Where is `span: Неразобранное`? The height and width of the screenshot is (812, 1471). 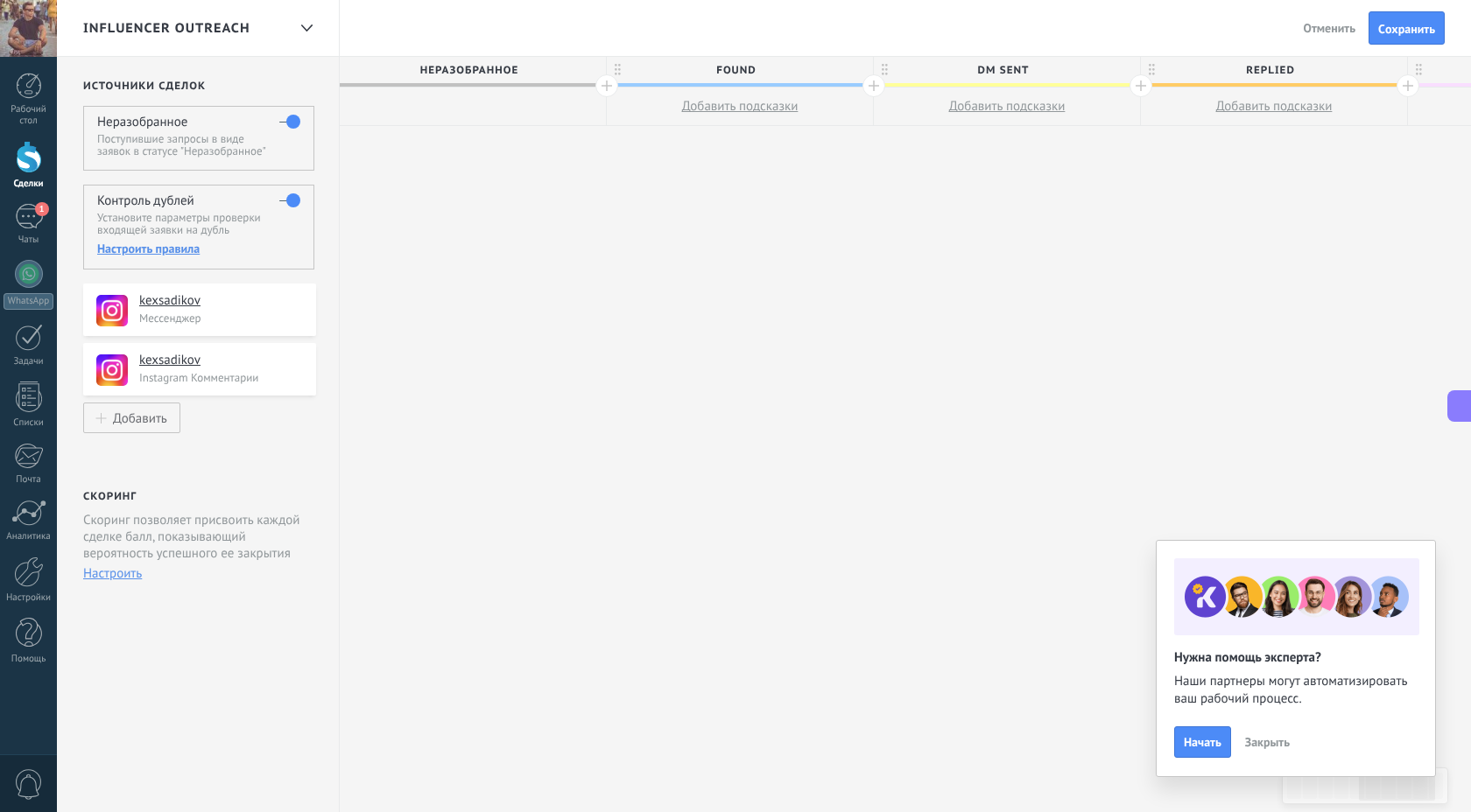
span: Неразобранное is located at coordinates (468, 70).